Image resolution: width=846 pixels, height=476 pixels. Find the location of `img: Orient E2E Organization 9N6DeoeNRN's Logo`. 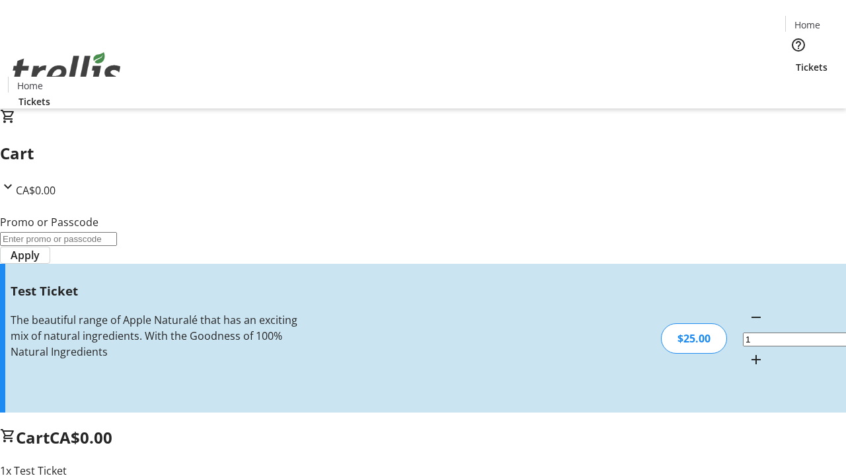

img: Orient E2E Organization 9N6DeoeNRN's Logo is located at coordinates (67, 71).